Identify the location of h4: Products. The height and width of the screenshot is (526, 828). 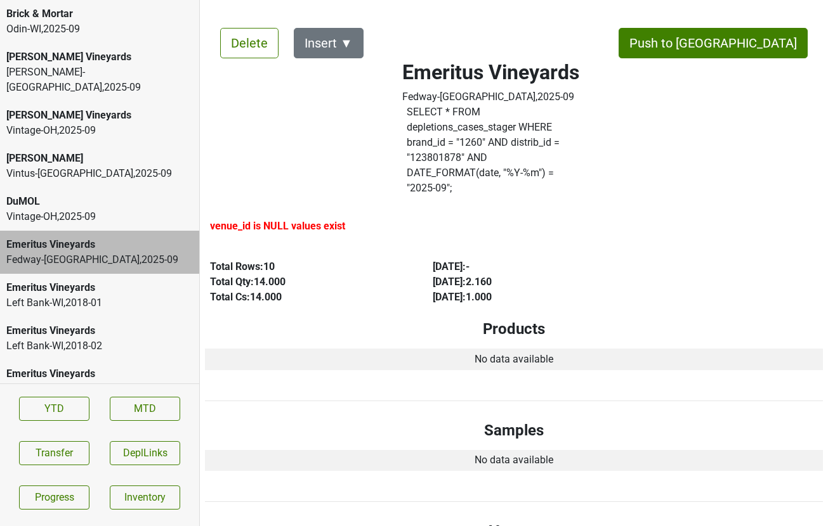
(514, 329).